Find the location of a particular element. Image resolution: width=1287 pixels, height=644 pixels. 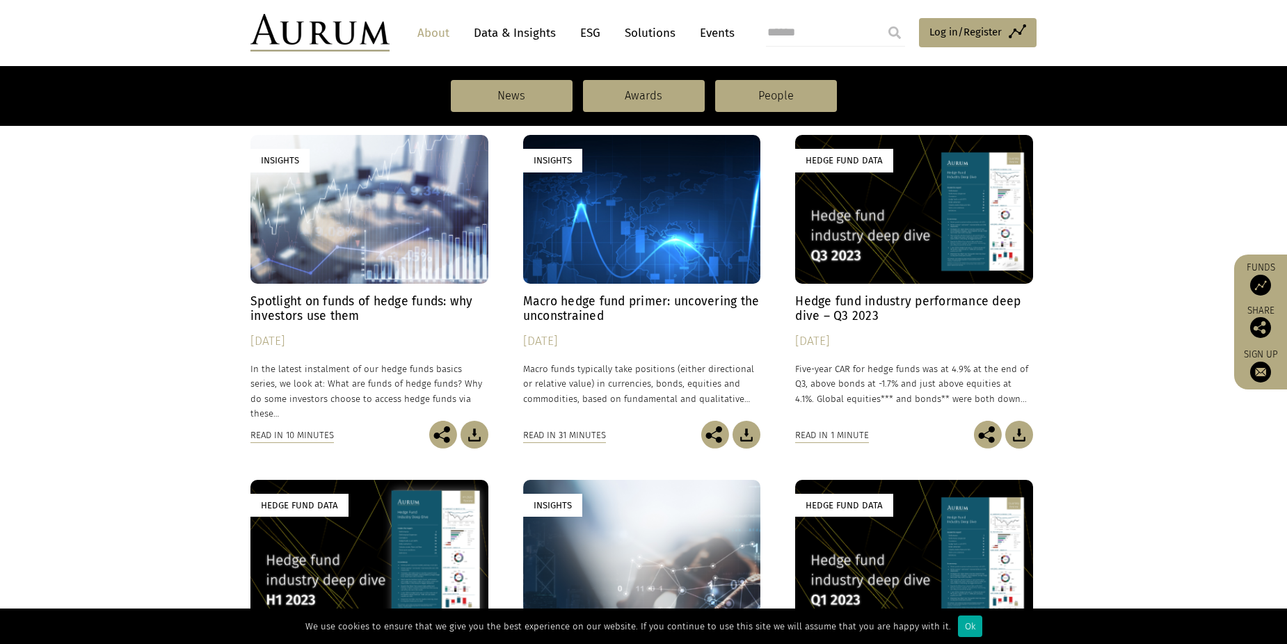

a: Awards is located at coordinates (643, 96).